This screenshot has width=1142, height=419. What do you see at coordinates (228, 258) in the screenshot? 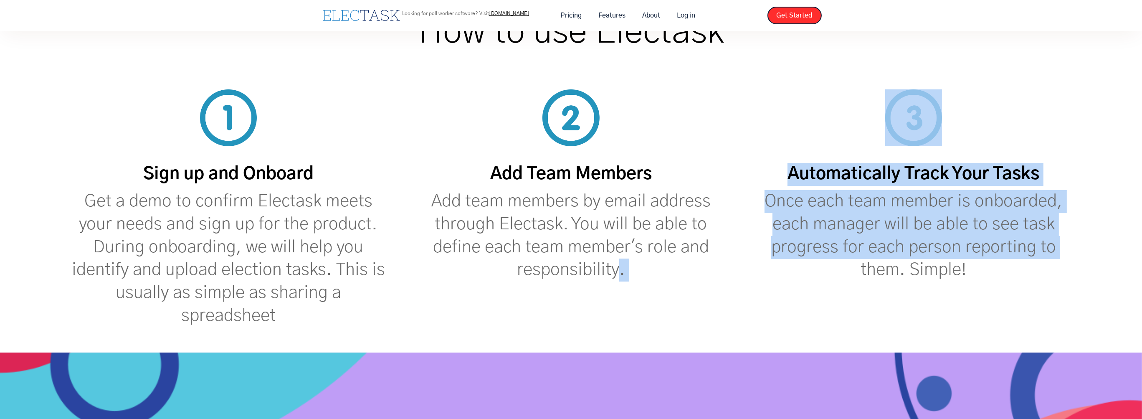
I see `p: Get a demo to confirm Electask meets your needs and sign up for the product. During onboarding, w...` at bounding box center [228, 258].